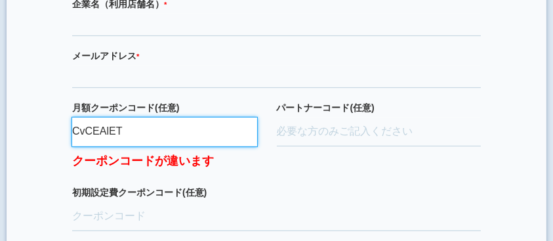  I want to click on label: 月額クーポンコード(任意), so click(165, 108).